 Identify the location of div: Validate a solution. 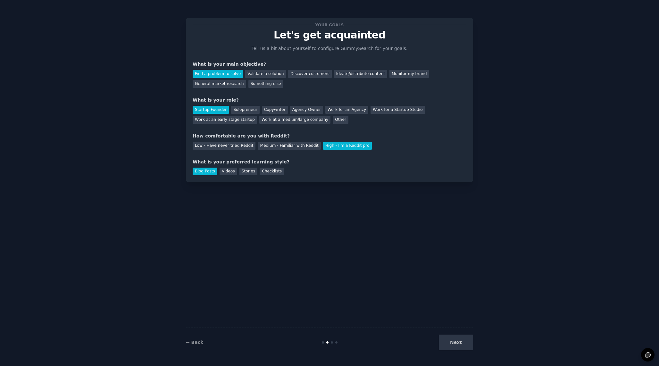
(265, 74).